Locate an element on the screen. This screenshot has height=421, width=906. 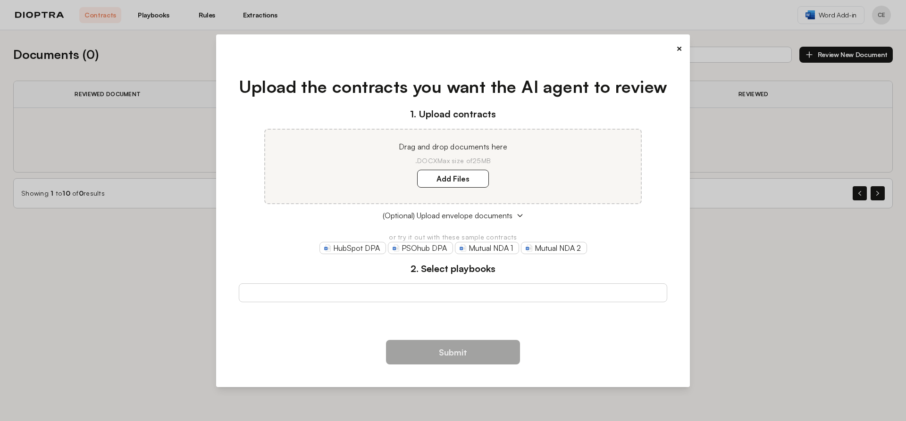
span: (Optional) Upload envelope documents is located at coordinates (447, 216).